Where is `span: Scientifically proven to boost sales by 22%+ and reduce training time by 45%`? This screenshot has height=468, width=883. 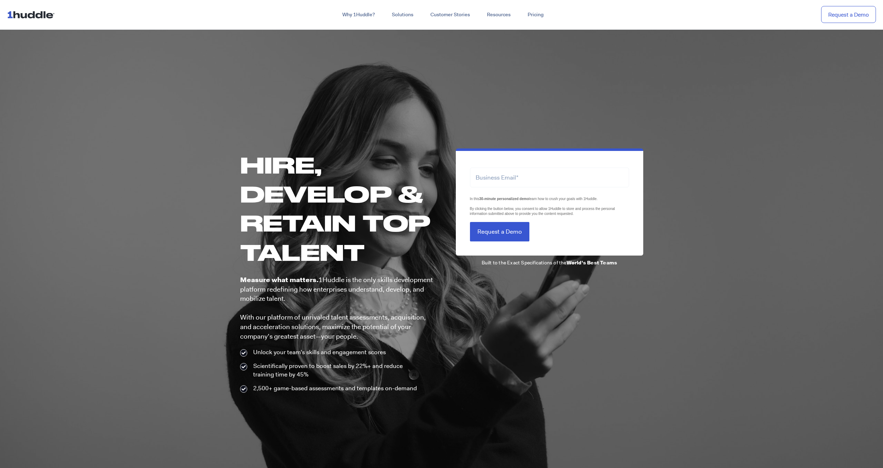 span: Scientifically proven to boost sales by 22%+ and reduce training time by 45% is located at coordinates (338, 371).